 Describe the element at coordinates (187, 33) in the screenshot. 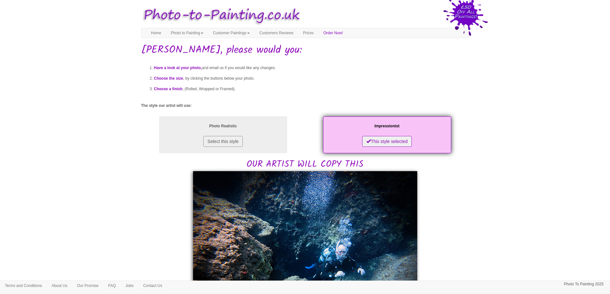

I see `a: Photo to Painting` at that location.